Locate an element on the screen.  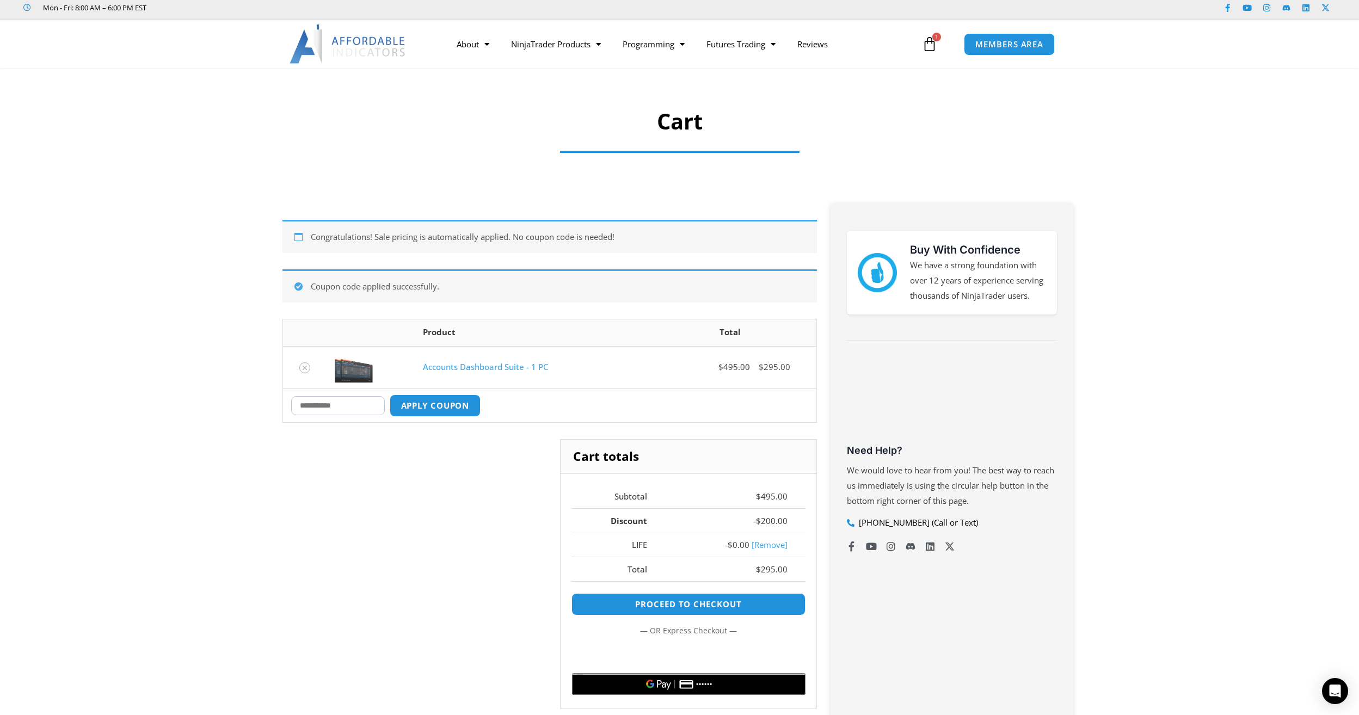
h2: Cart totals is located at coordinates (688, 457).